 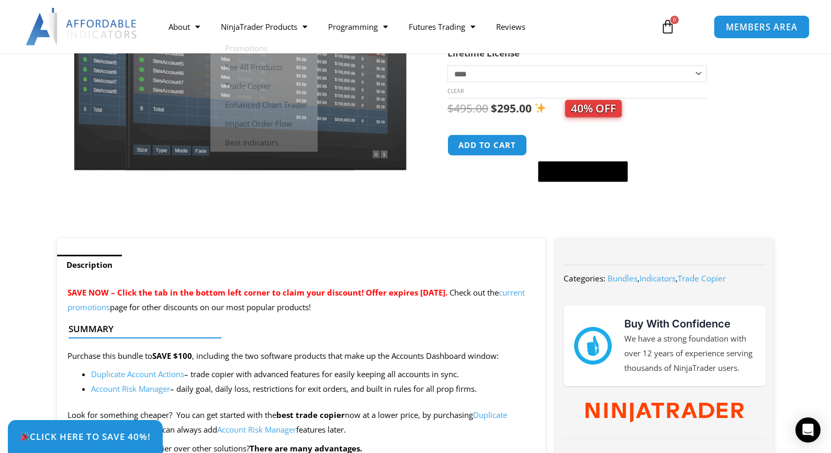 What do you see at coordinates (668, 27) in the screenshot?
I see `a: 0` at bounding box center [668, 27].